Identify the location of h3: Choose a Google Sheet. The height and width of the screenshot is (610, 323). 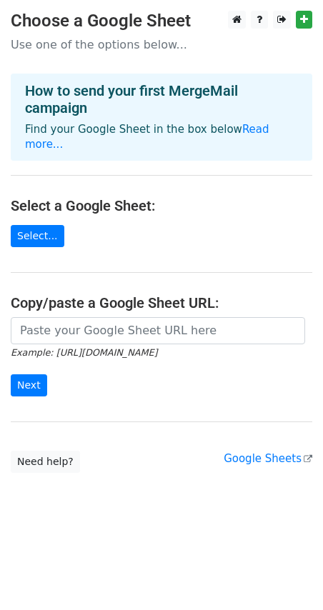
(162, 21).